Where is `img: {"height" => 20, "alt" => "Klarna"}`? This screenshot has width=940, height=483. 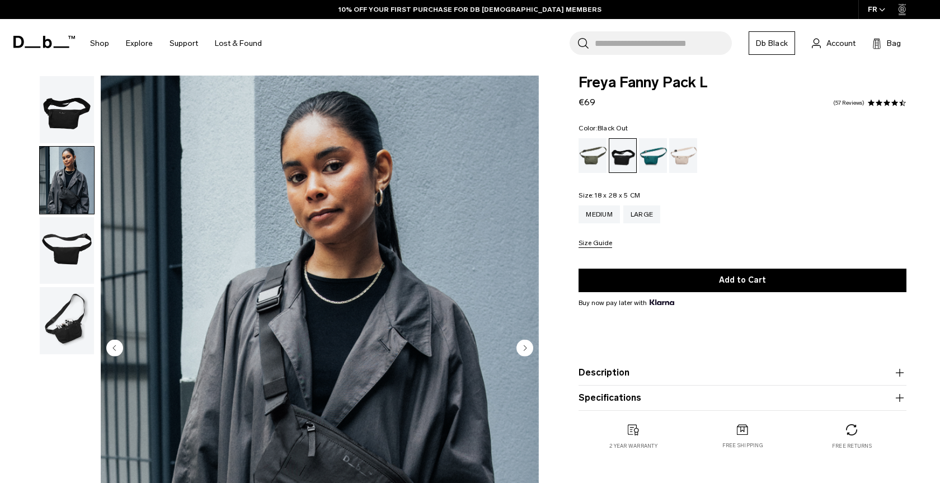
img: {"height" => 20, "alt" => "Klarna"} is located at coordinates (661, 302).